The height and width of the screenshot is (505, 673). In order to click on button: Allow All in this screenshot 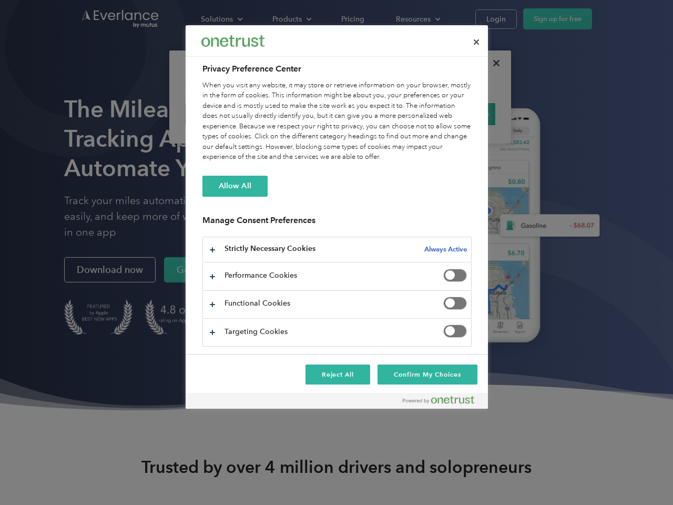, I will do `click(235, 186)`.